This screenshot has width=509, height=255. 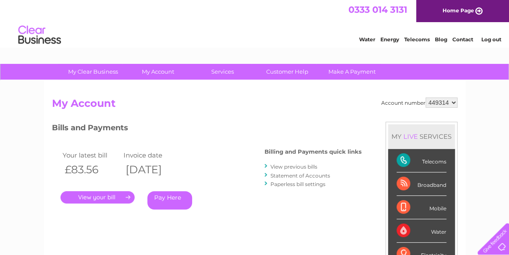 I want to click on a: Water, so click(x=367, y=39).